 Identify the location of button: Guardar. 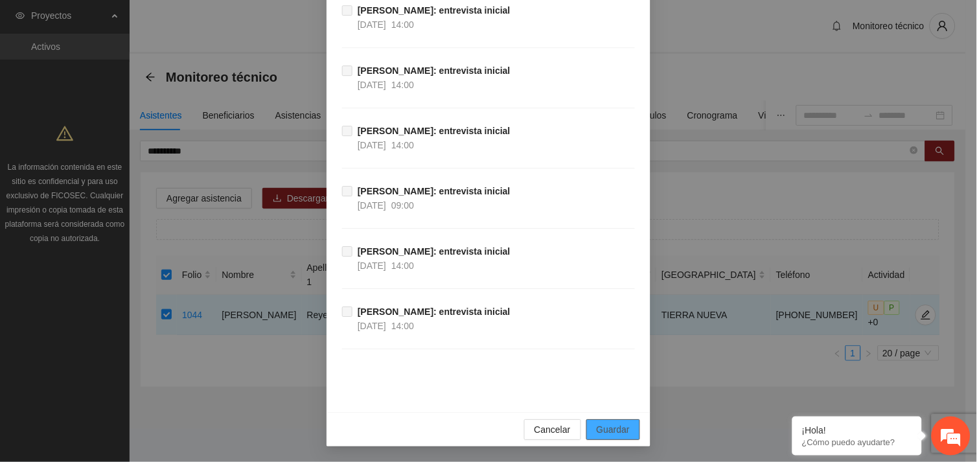
(613, 429).